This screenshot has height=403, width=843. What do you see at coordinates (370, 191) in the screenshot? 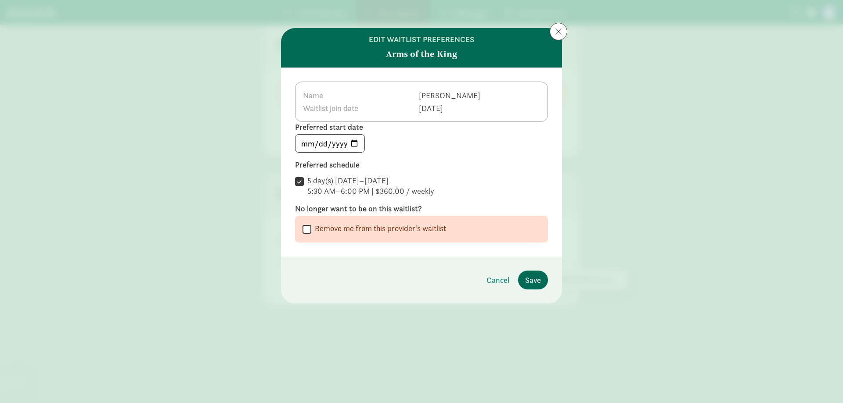
I see `div: 5:30 AM–6:00 PM | $360.00 / weekly` at bounding box center [370, 191].